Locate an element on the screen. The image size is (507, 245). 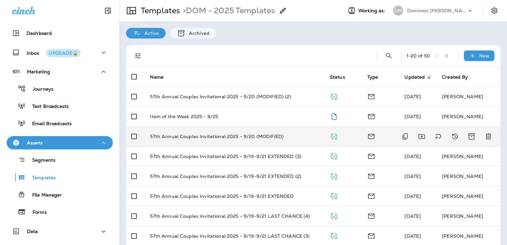
button: Marketing is located at coordinates (60, 72).